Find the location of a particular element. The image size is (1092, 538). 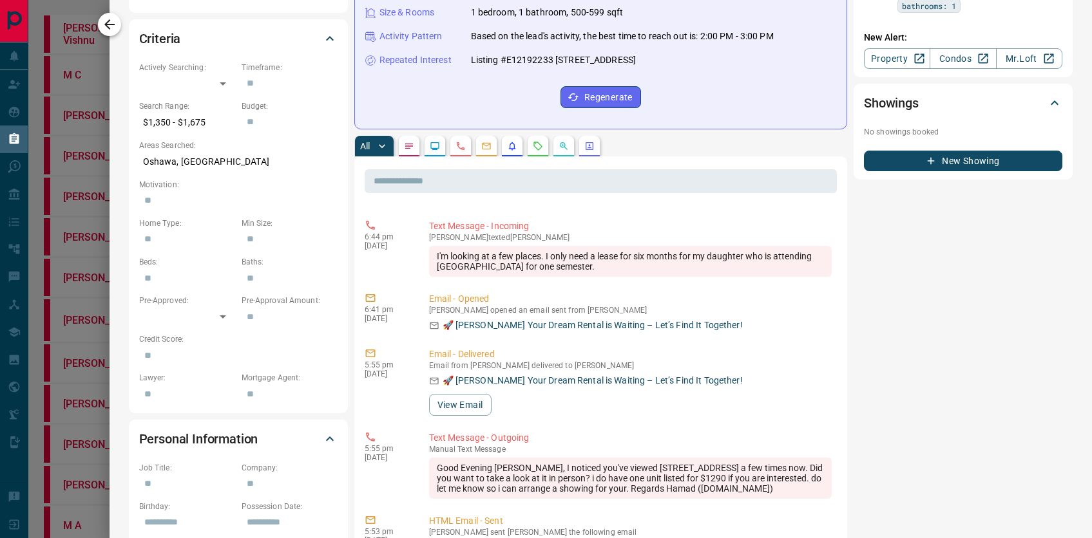

p: All is located at coordinates (365, 146).